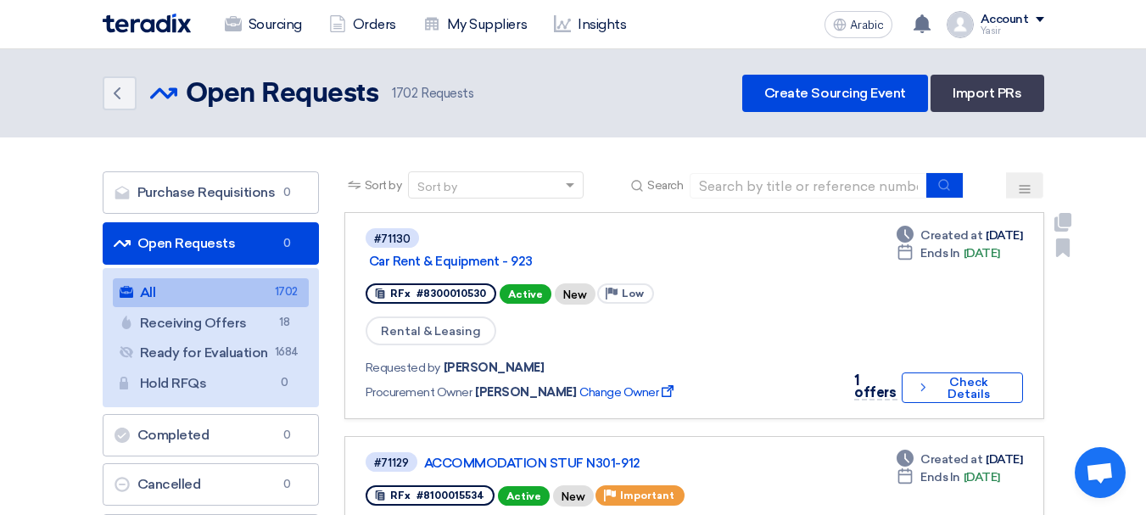  What do you see at coordinates (487, 24) in the screenshot?
I see `font: My Suppliers` at bounding box center [487, 24].